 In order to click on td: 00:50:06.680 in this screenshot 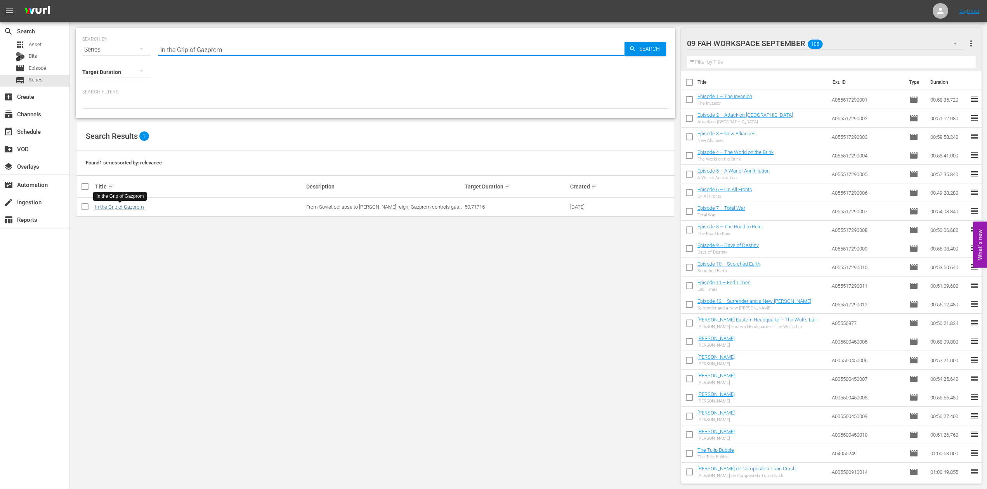, I will do `click(948, 230)`.